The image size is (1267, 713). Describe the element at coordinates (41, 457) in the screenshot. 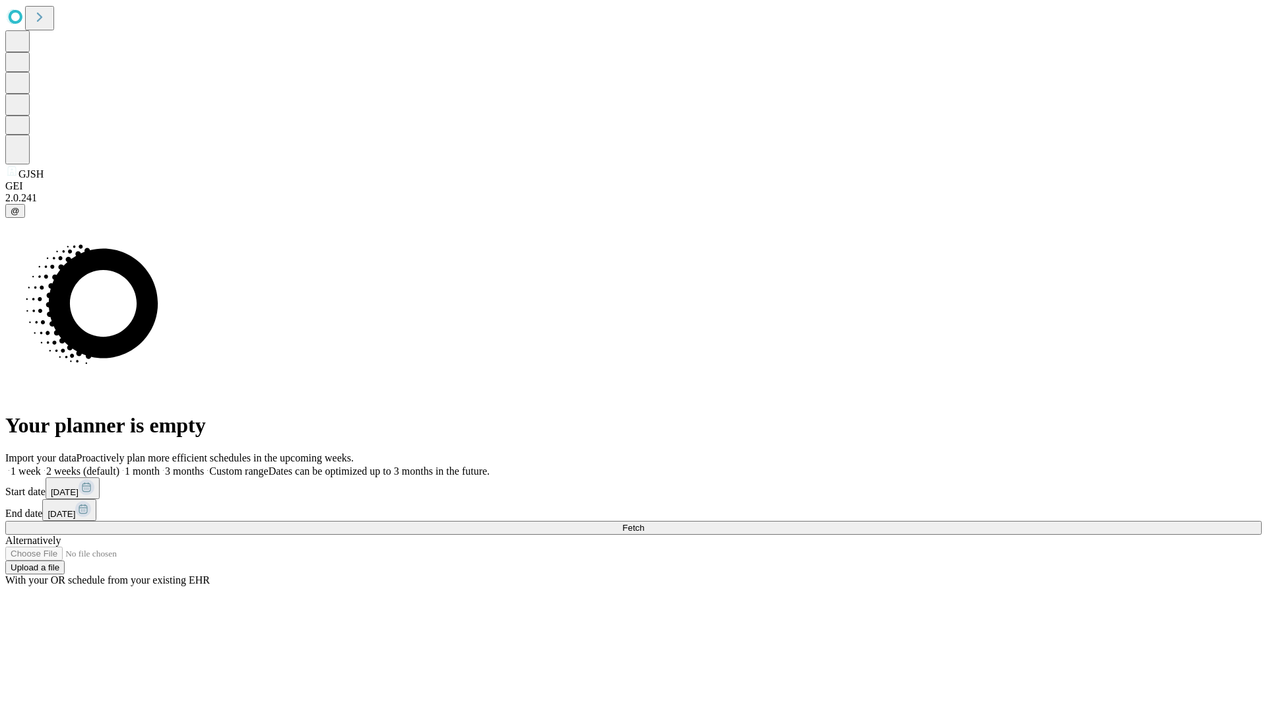

I see `span: Import your data` at that location.